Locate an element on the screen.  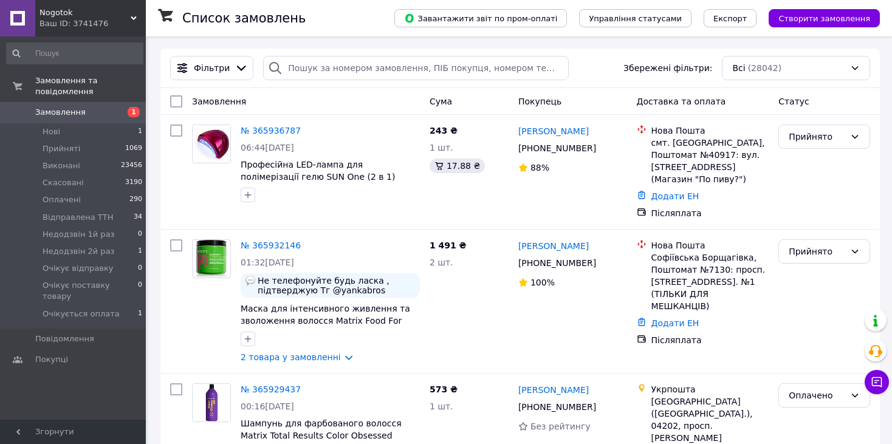
div: Ваш ID: 3741476 is located at coordinates (92, 24).